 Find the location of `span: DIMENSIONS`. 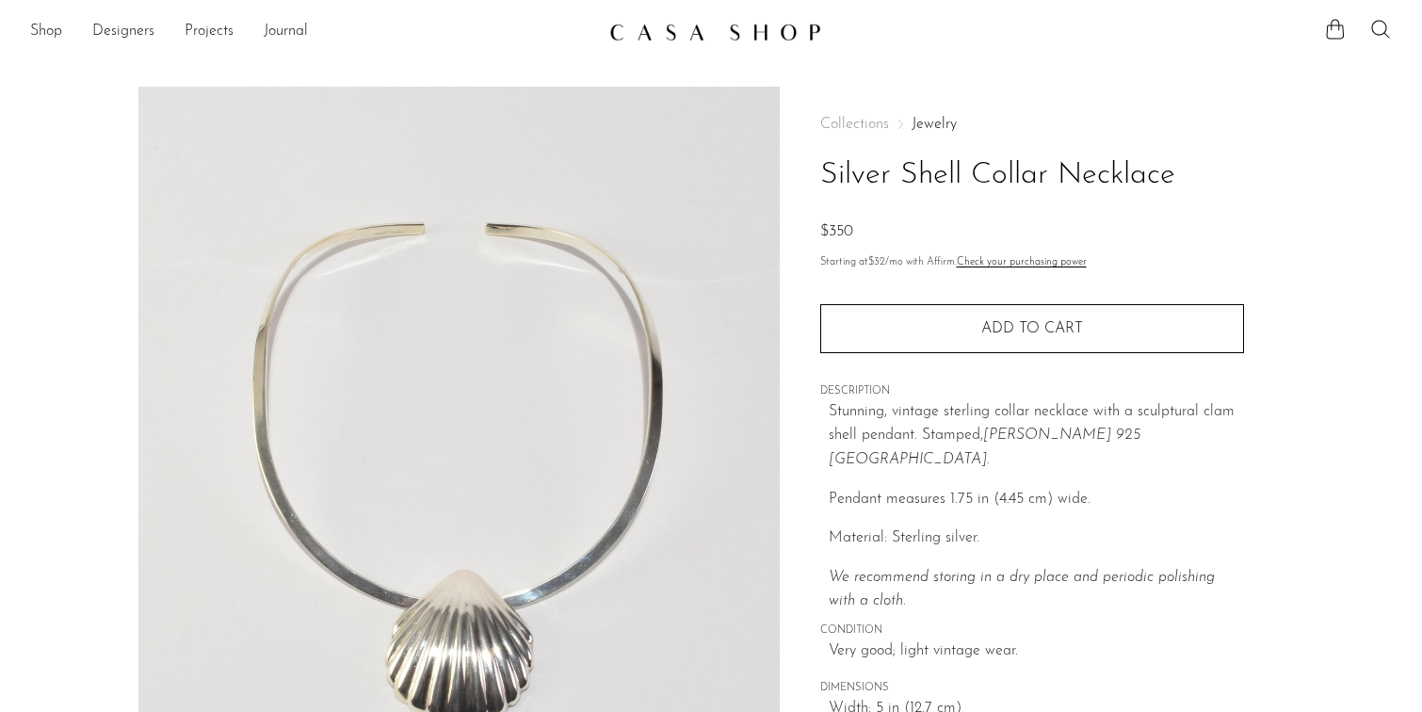

span: DIMENSIONS is located at coordinates (1032, 689).